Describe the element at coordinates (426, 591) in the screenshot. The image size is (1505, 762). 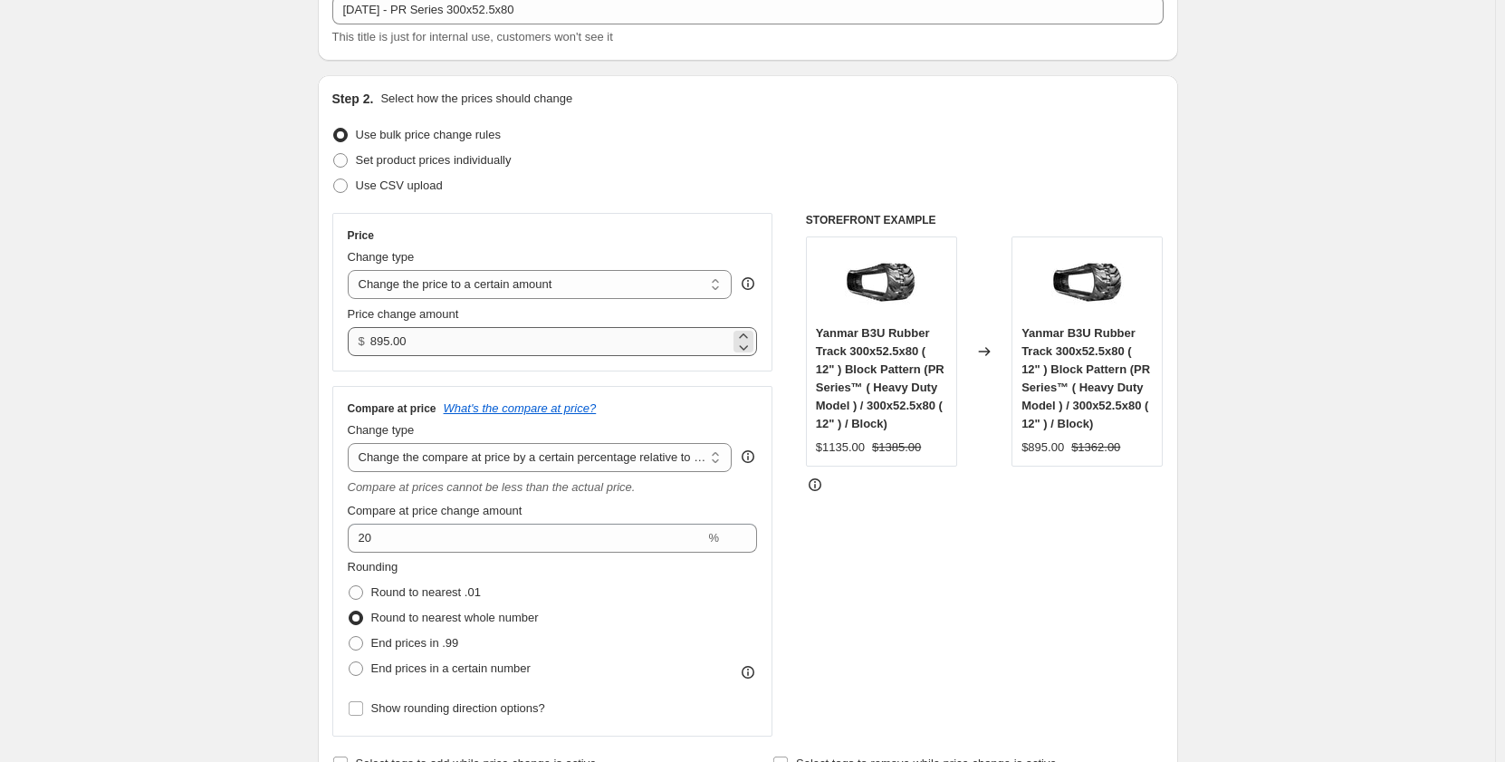
I see `span: Round to nearest .01` at that location.